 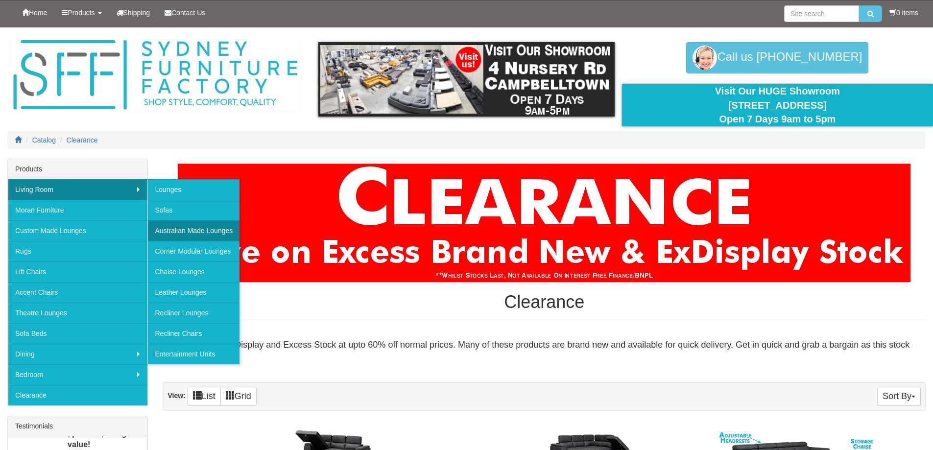 I want to click on a: Bedroom, so click(x=77, y=375).